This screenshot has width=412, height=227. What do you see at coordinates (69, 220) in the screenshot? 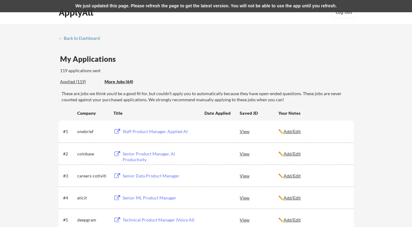
I see `div: #5` at bounding box center [69, 220].